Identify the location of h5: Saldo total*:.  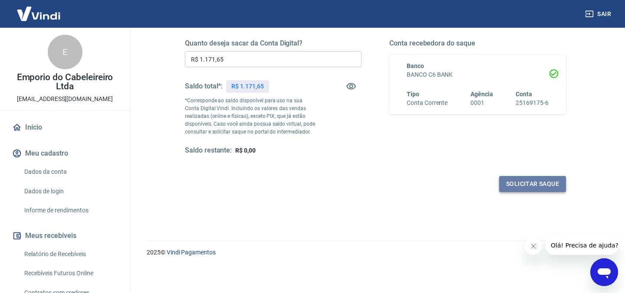
(203, 86).